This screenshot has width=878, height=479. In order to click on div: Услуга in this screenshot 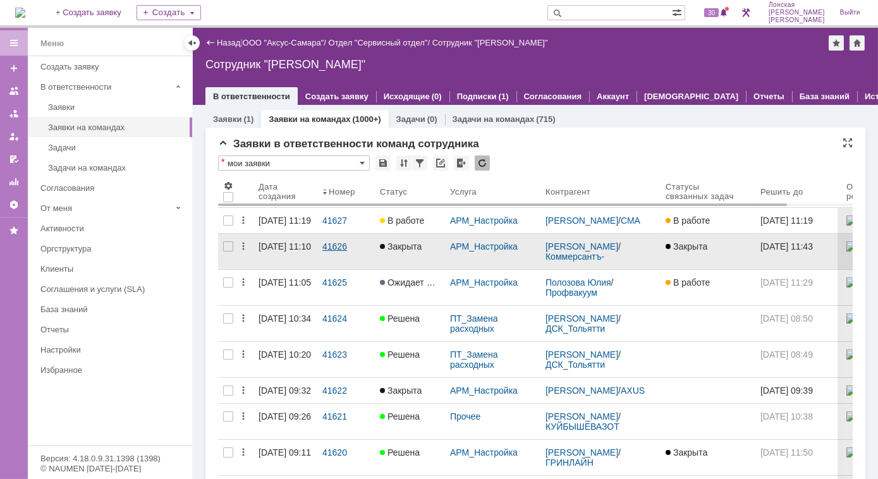, I will do `click(464, 192)`.